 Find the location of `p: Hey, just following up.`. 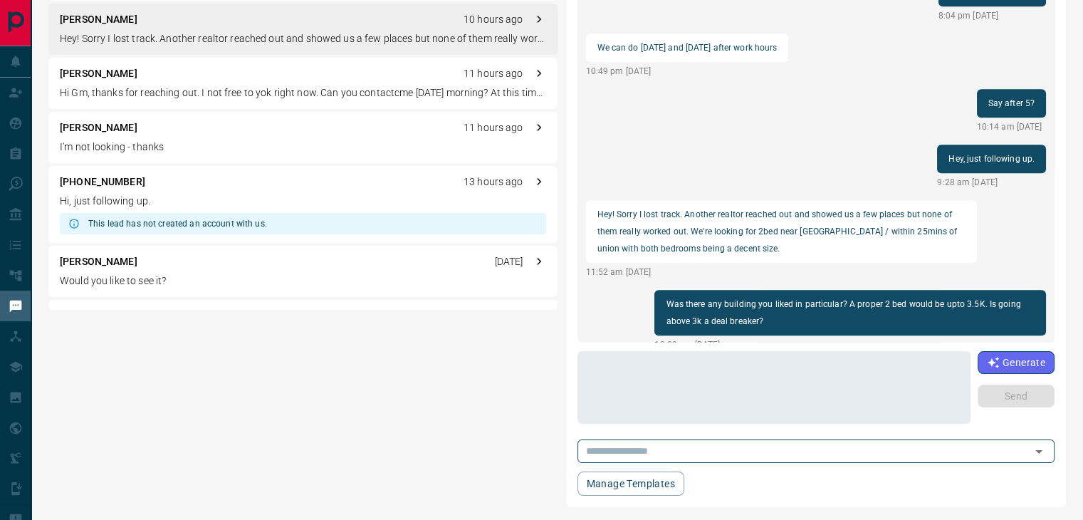

p: Hey, just following up. is located at coordinates (991, 159).